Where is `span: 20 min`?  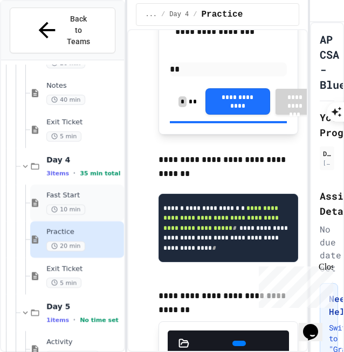
span: 20 min is located at coordinates (66, 246).